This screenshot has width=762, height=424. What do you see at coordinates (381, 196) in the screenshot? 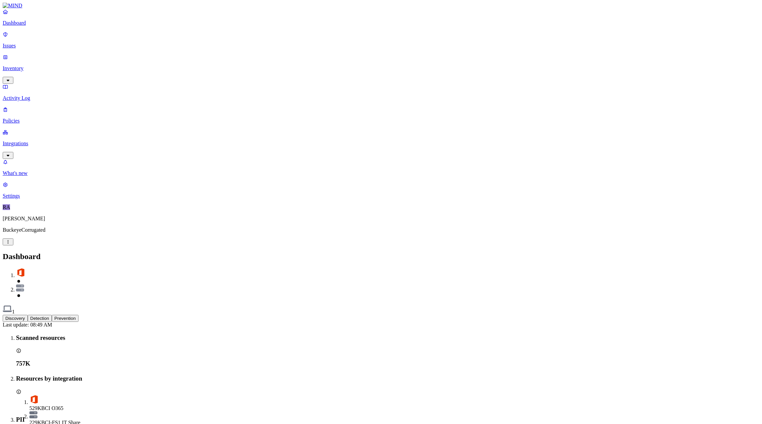
I see `p: Settings` at bounding box center [381, 196].